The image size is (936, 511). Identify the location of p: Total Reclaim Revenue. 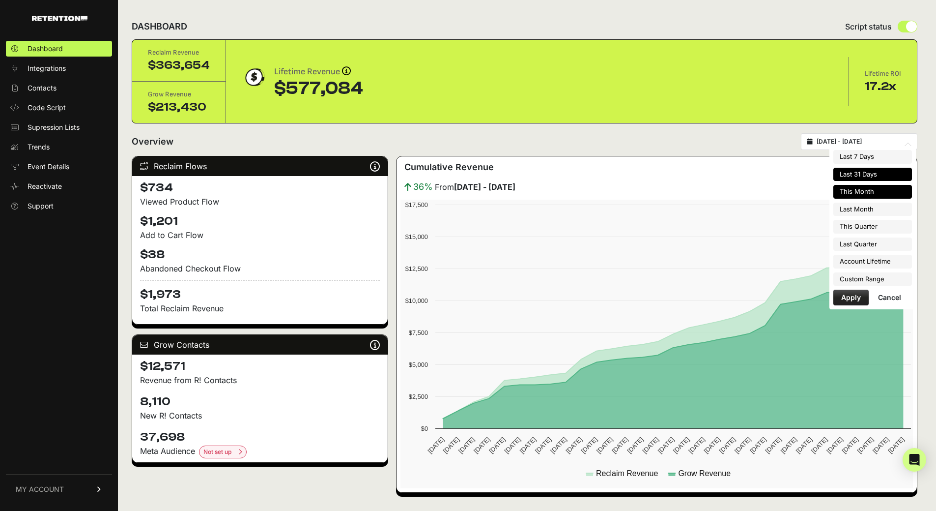
(260, 308).